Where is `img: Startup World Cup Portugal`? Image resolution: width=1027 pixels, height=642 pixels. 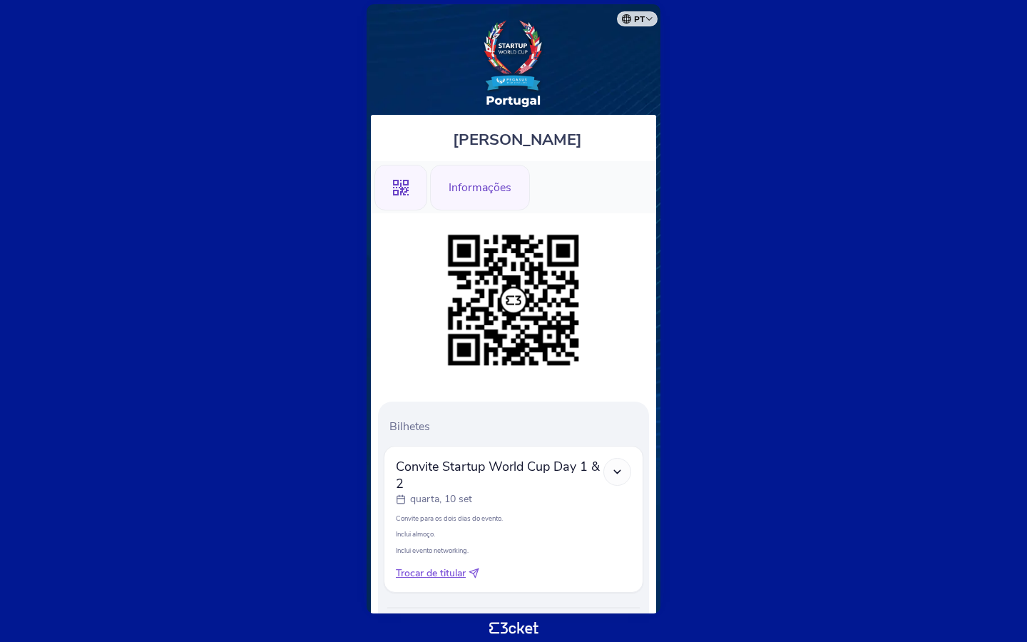
img: Startup World Cup Portugal is located at coordinates (513, 63).